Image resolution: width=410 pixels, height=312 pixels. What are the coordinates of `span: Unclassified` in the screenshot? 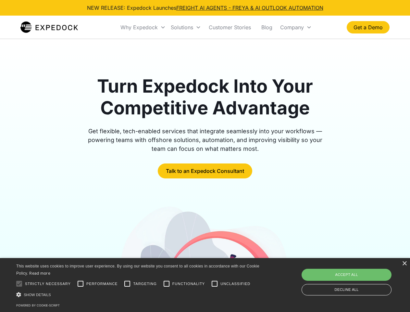 It's located at (235, 283).